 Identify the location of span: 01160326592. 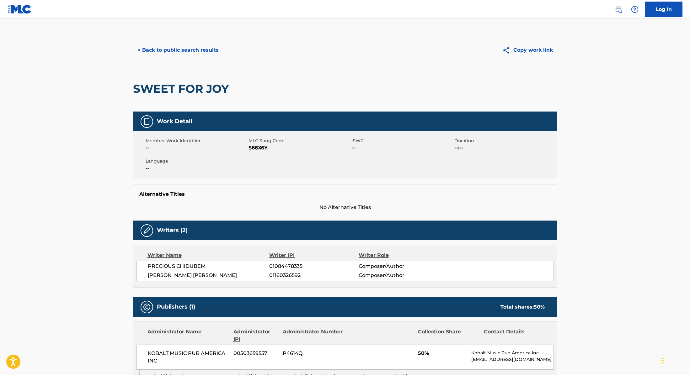
(314, 276).